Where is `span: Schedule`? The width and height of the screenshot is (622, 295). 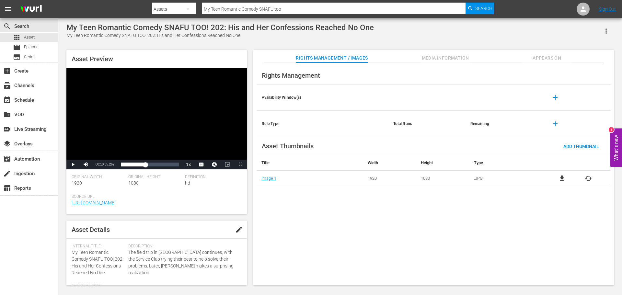 span: Schedule is located at coordinates (7, 100).